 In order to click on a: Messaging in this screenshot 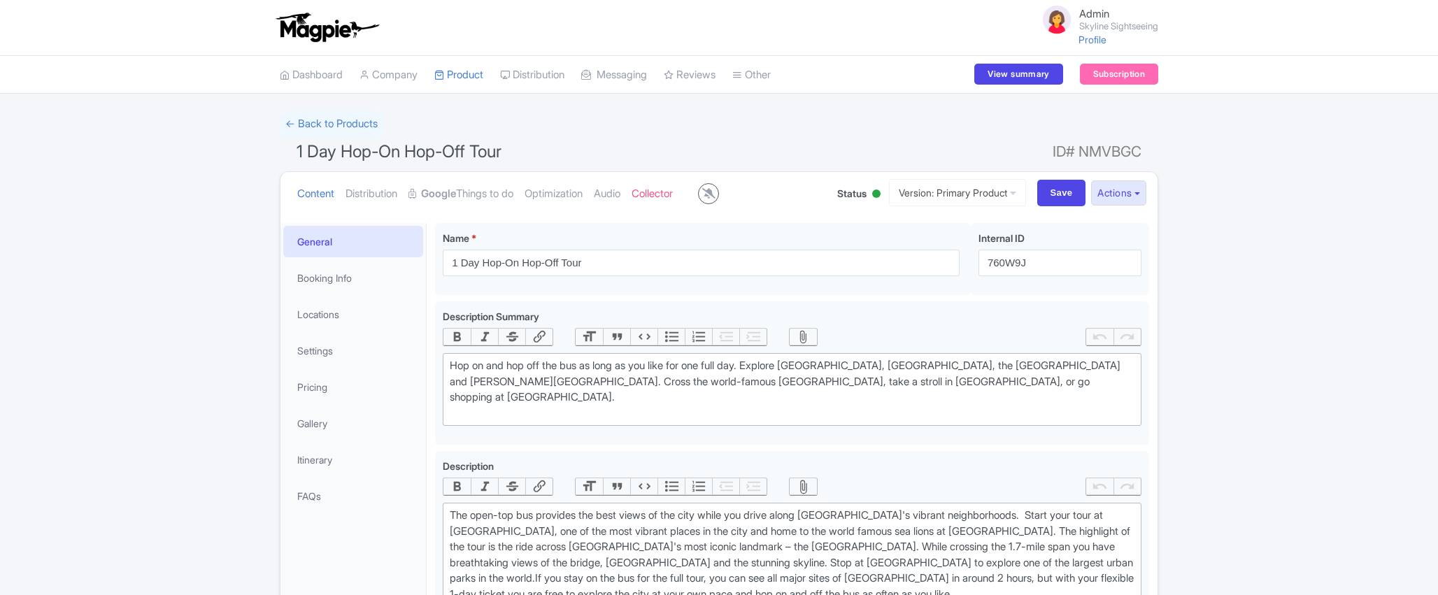, I will do `click(614, 75)`.